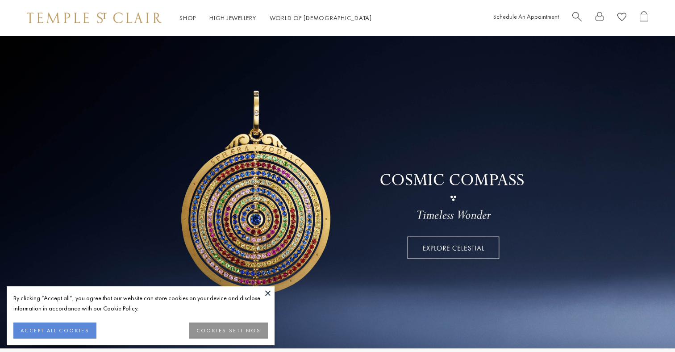 Image resolution: width=675 pixels, height=352 pixels. I want to click on button: COOKIES SETTINGS, so click(229, 331).